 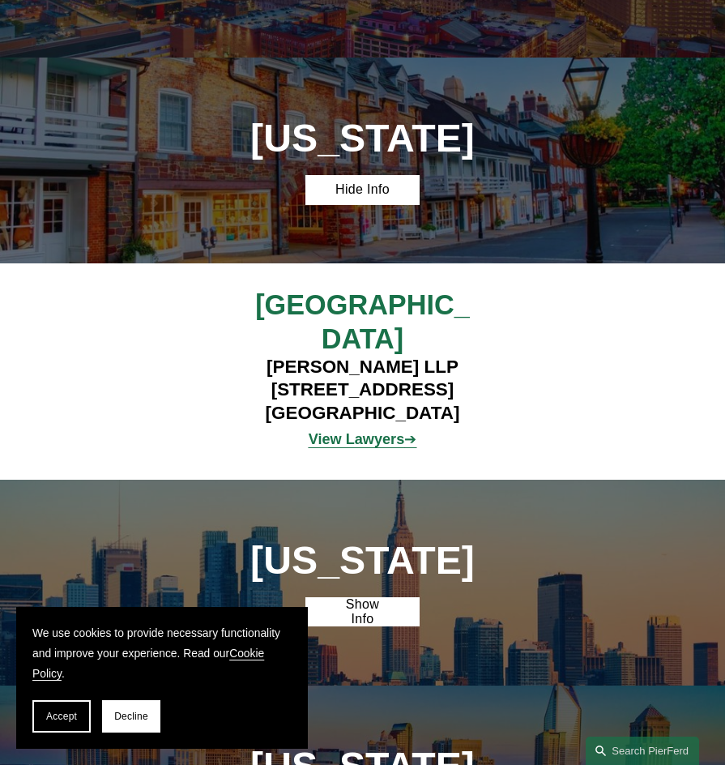 I want to click on section: Cookie banner, so click(x=162, y=677).